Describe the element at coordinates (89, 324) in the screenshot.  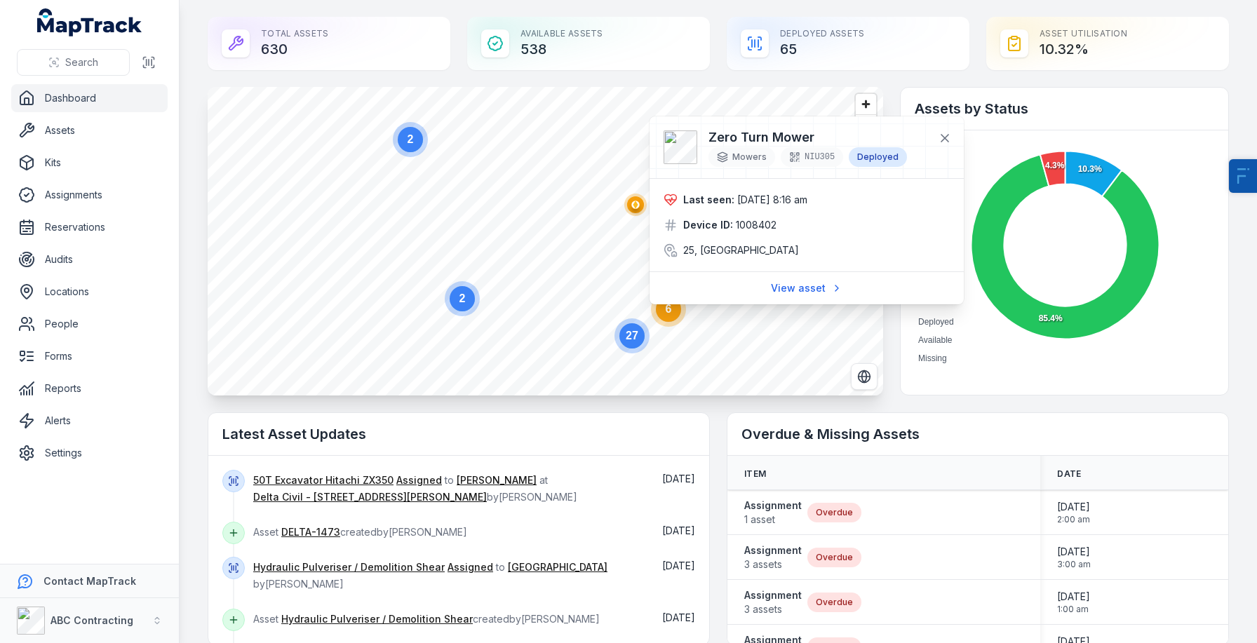
I see `a: People` at that location.